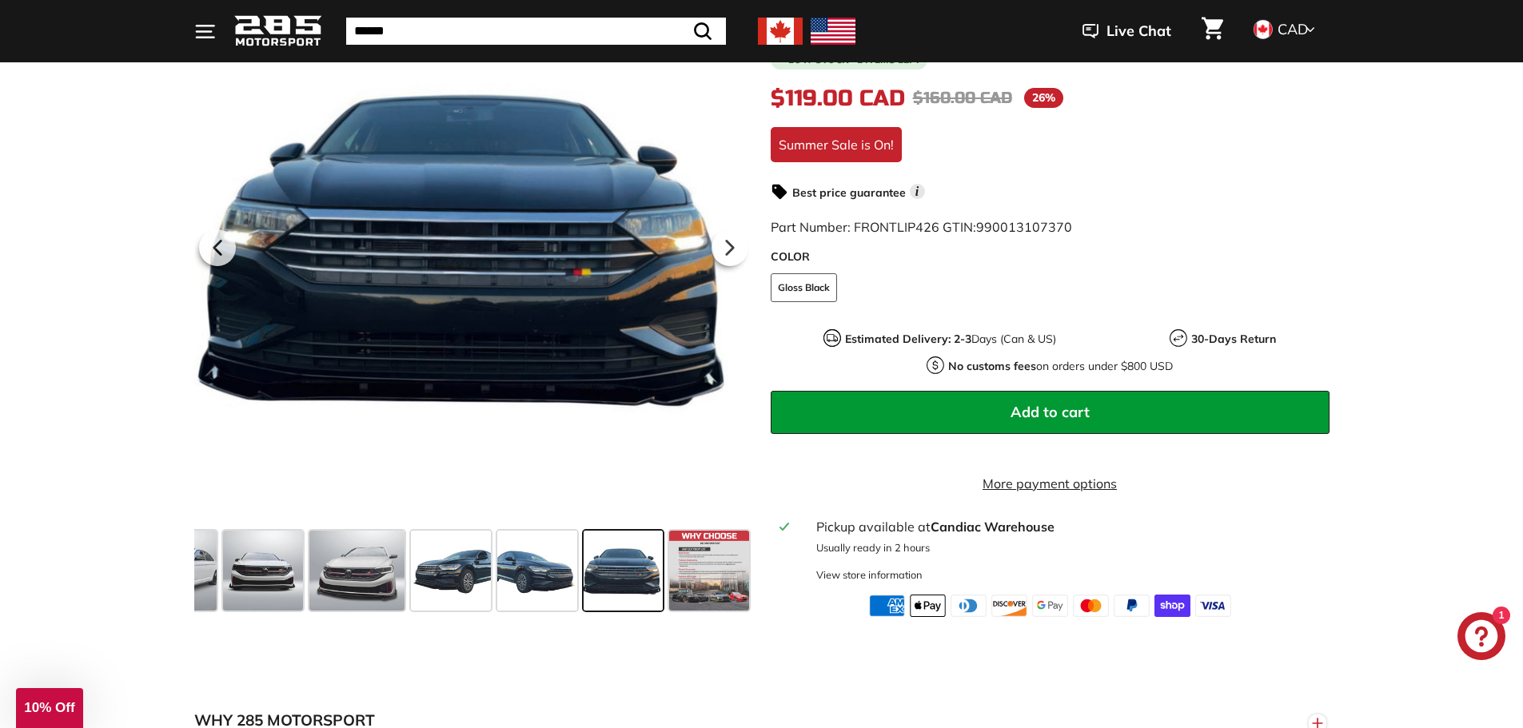 The height and width of the screenshot is (728, 1523). Describe the element at coordinates (921, 227) in the screenshot. I see `span: Part Number: FRONTLIP426 GTIN:` at that location.